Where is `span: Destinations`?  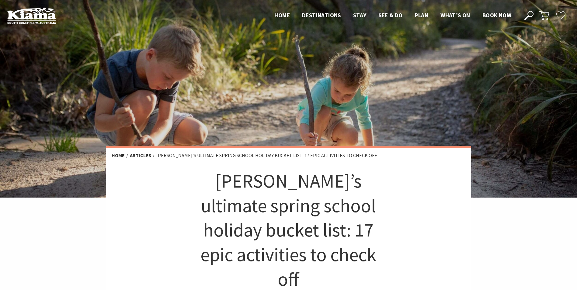
span: Destinations is located at coordinates (322, 15).